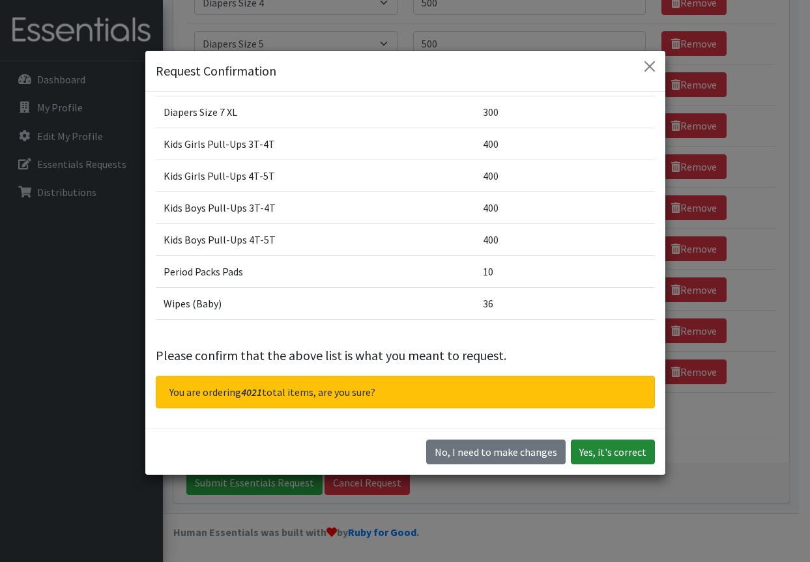  Describe the element at coordinates (564, 303) in the screenshot. I see `td: 36` at that location.